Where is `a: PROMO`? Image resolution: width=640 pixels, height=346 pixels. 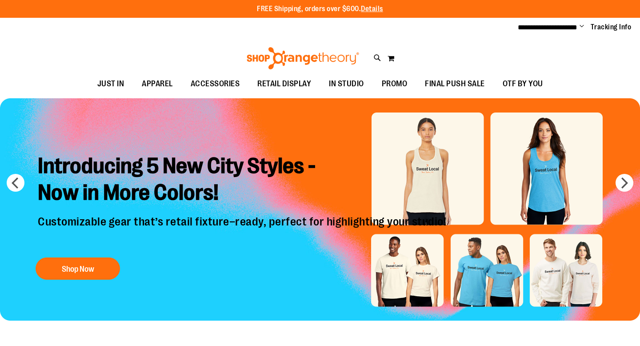 a: PROMO is located at coordinates (395, 84).